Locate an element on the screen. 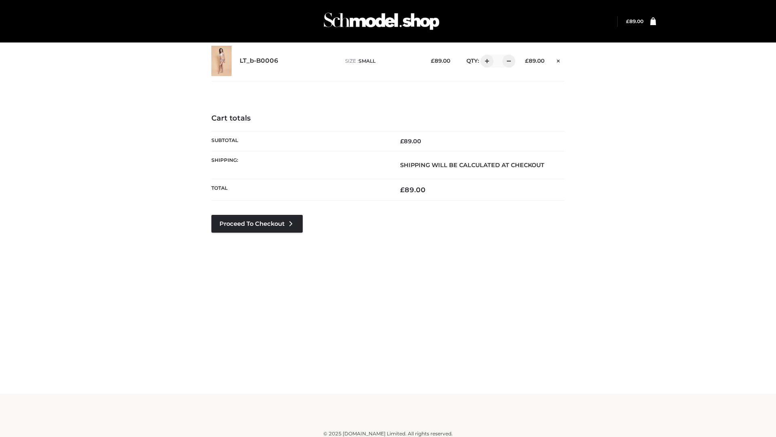 This screenshot has height=437, width=776. p: size : is located at coordinates (382, 61).